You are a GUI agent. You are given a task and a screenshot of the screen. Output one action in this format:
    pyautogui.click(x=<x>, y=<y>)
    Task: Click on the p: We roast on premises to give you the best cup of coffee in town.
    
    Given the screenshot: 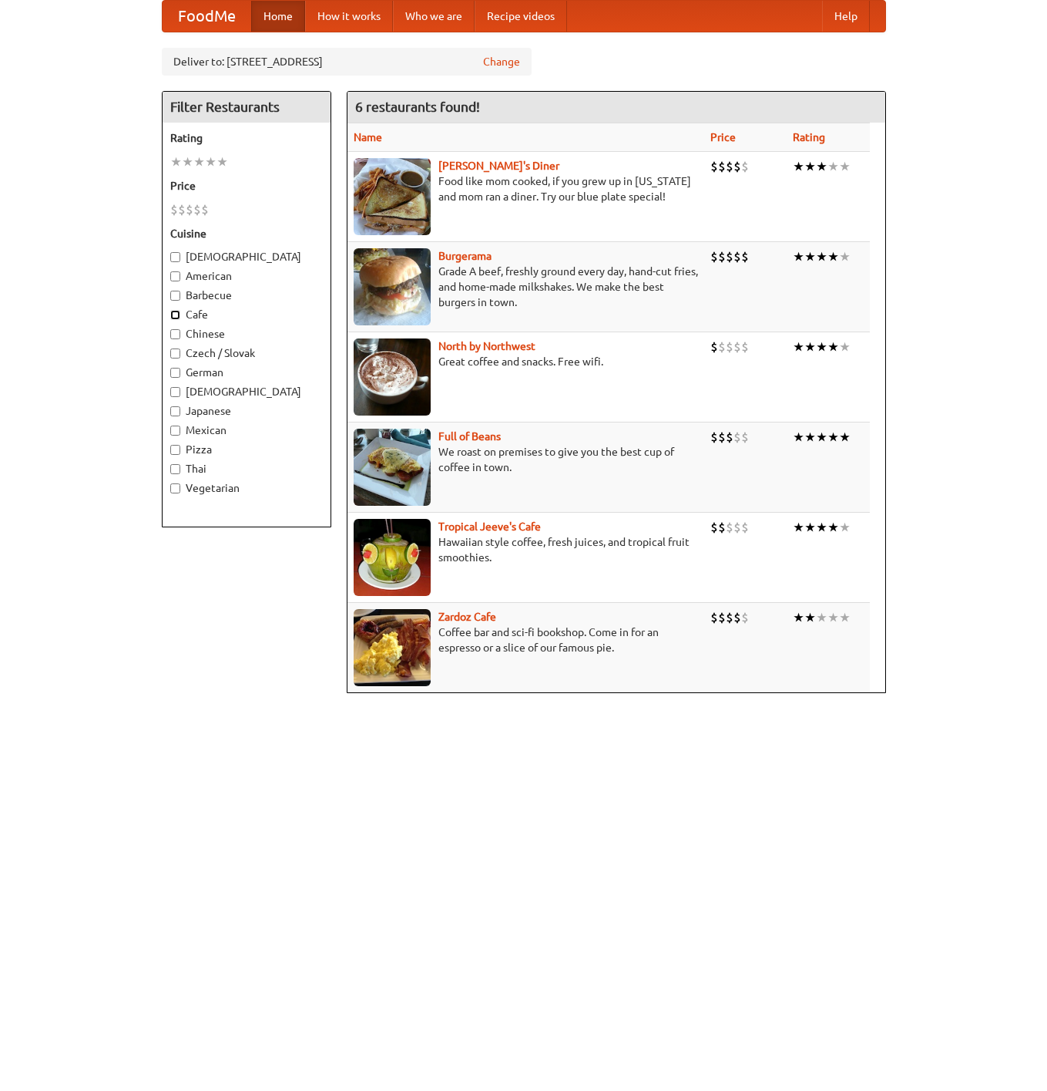 What is the action you would take?
    pyautogui.click(x=526, y=459)
    